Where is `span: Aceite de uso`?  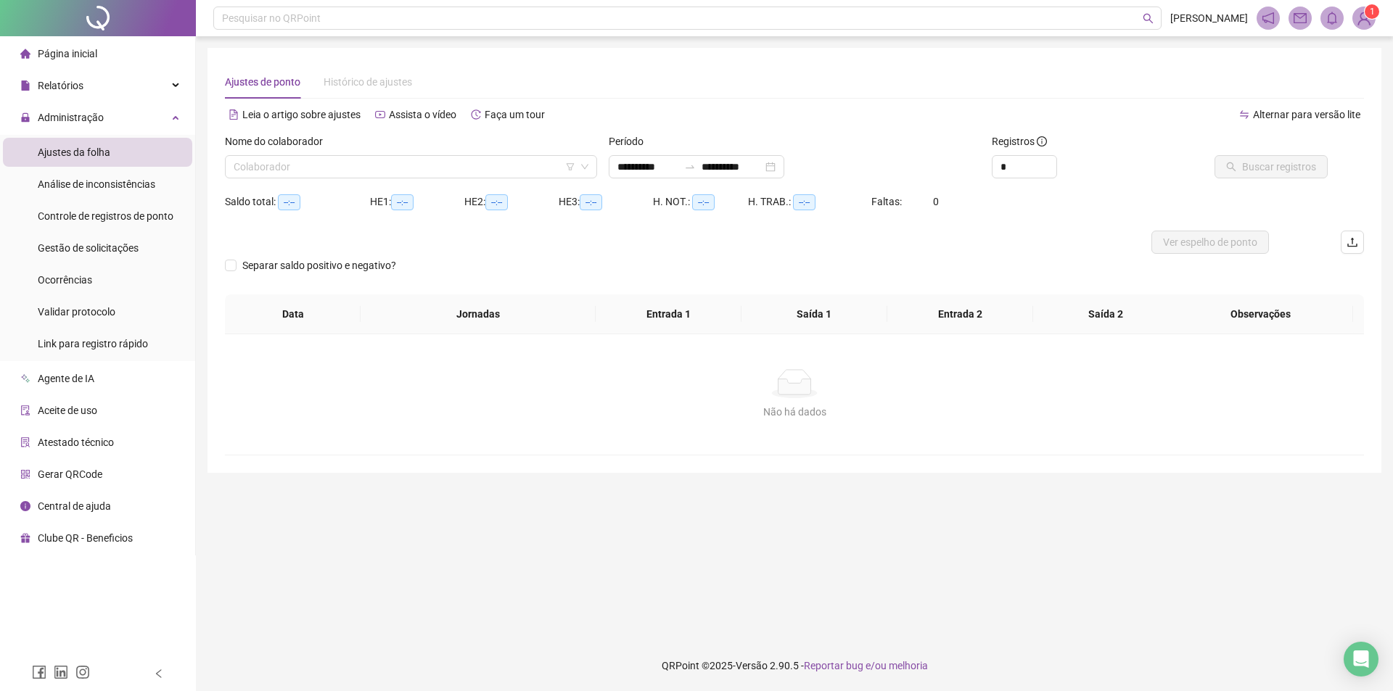
span: Aceite de uso is located at coordinates (67, 411).